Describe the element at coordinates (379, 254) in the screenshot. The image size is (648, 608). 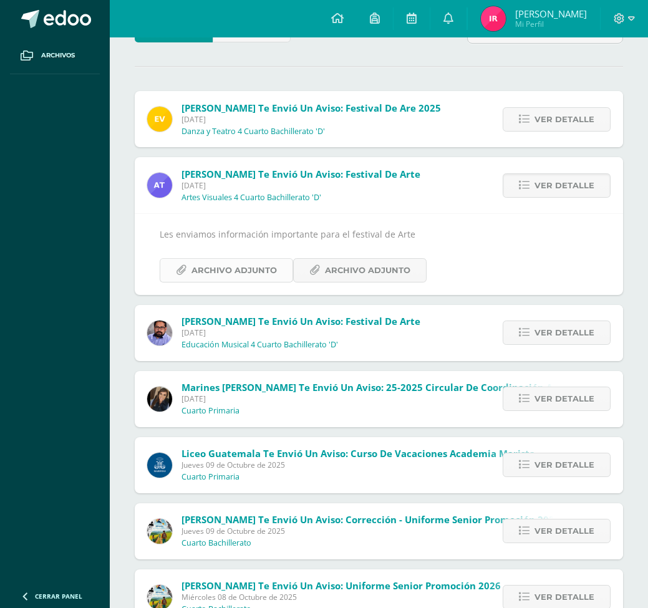
I see `div: Les enviamos información importante para el festival de Arte` at that location.